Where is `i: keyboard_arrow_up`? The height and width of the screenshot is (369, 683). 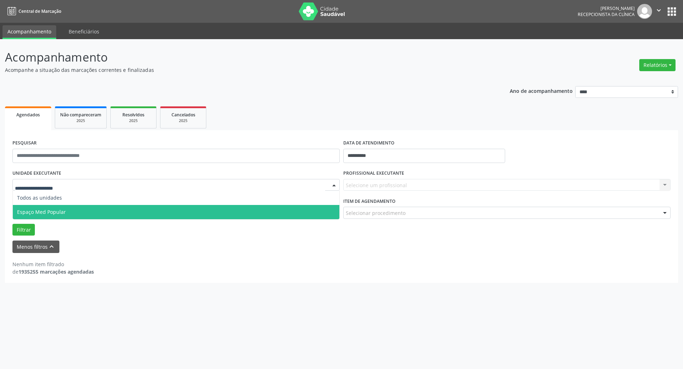 i: keyboard_arrow_up is located at coordinates (52, 247).